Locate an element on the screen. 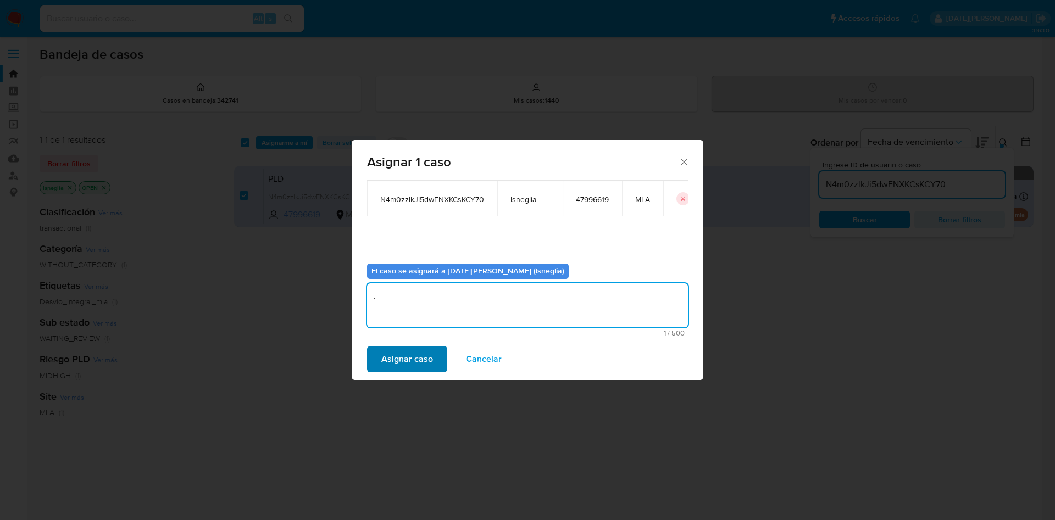 The width and height of the screenshot is (1055, 520). button: Cerrar ventana is located at coordinates (683, 162).